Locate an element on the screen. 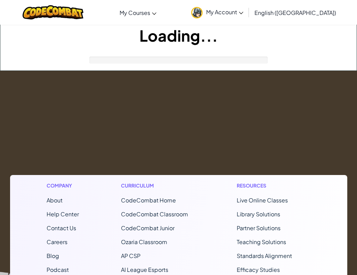  a: Help Center is located at coordinates (63, 214).